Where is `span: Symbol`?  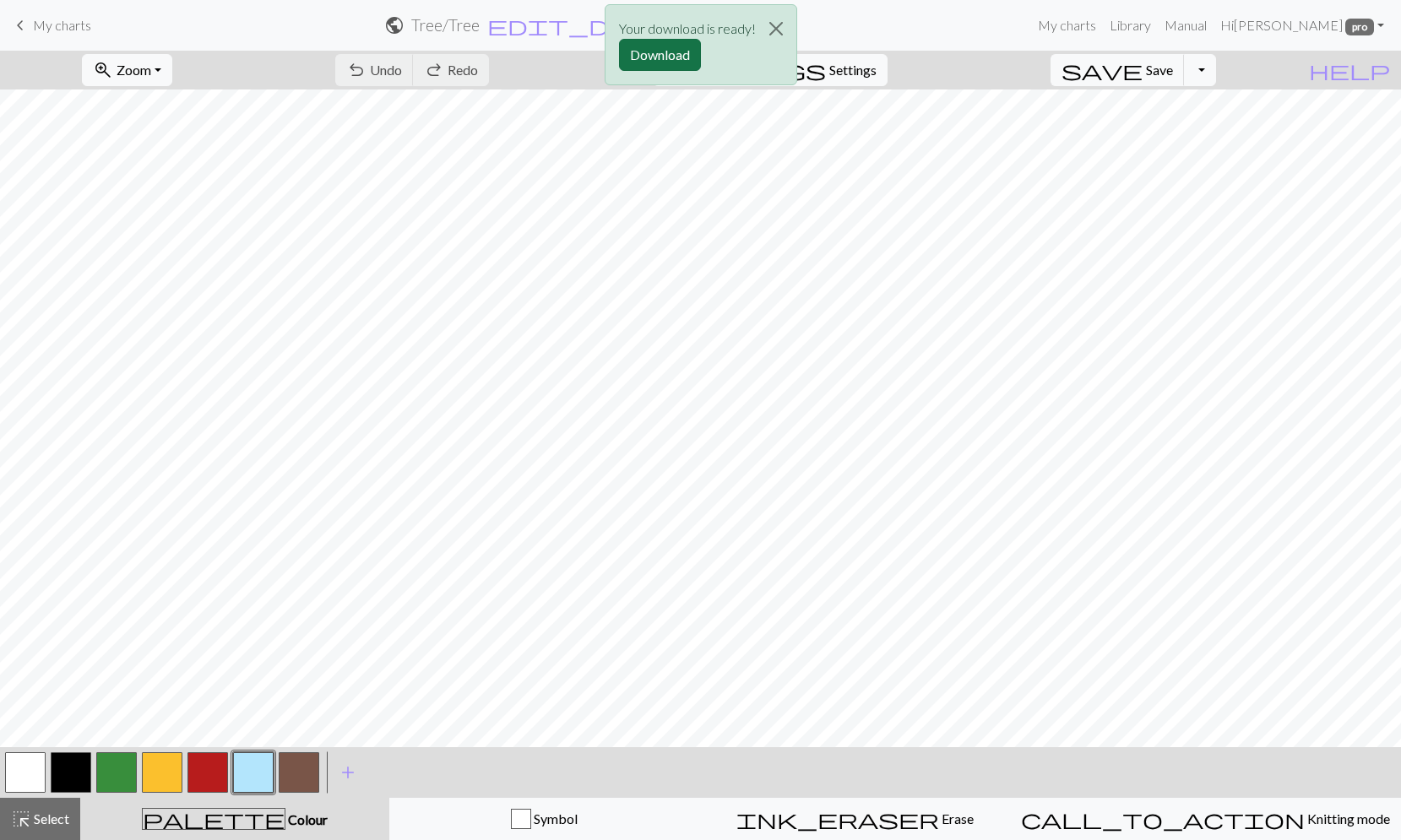
span: Symbol is located at coordinates (554, 819).